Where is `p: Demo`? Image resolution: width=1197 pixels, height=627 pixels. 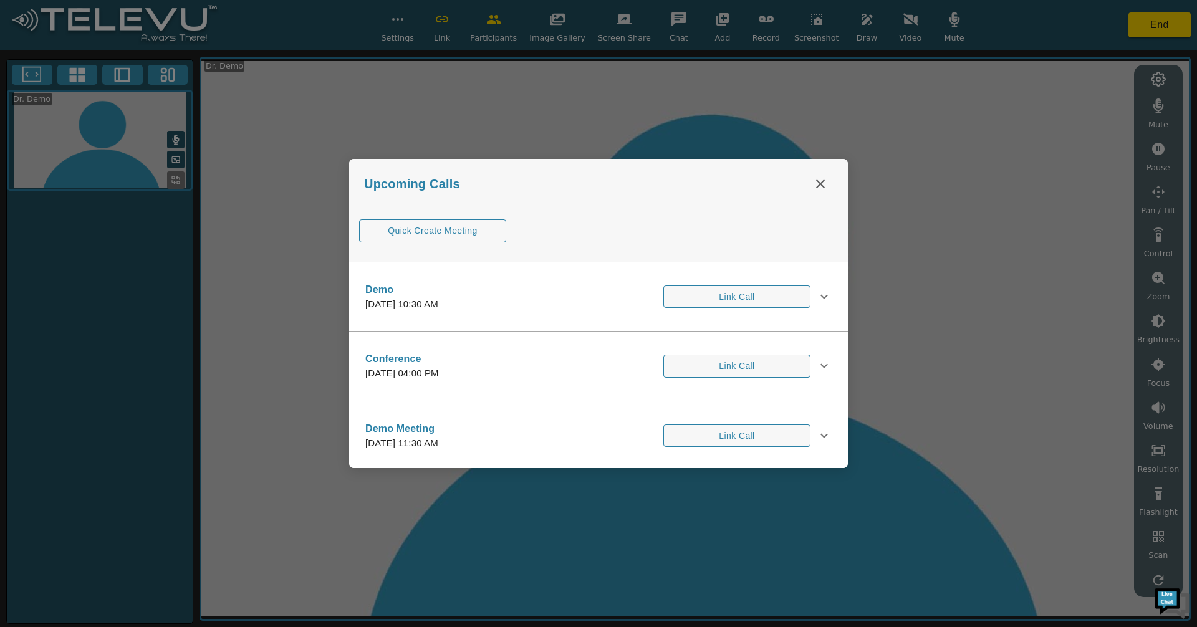 p: Demo is located at coordinates (402, 290).